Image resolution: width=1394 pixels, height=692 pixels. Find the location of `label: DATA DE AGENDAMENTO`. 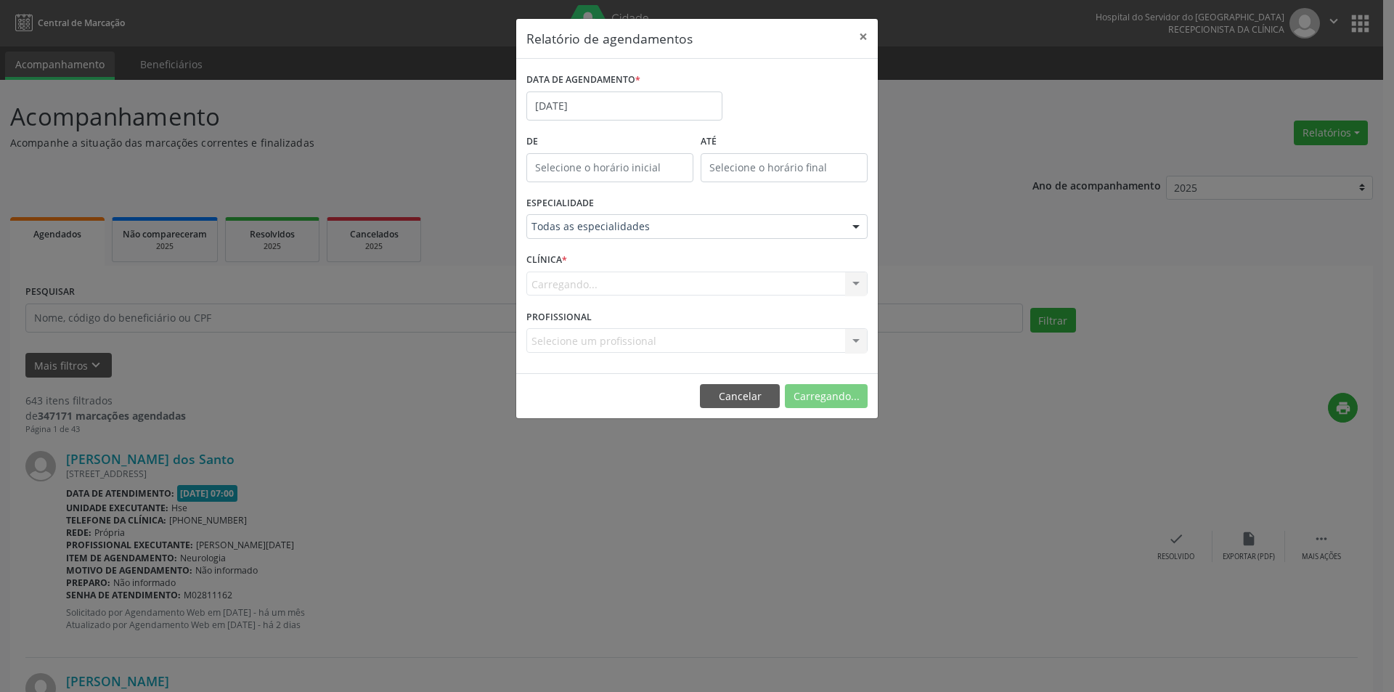

label: DATA DE AGENDAMENTO is located at coordinates (583, 80).